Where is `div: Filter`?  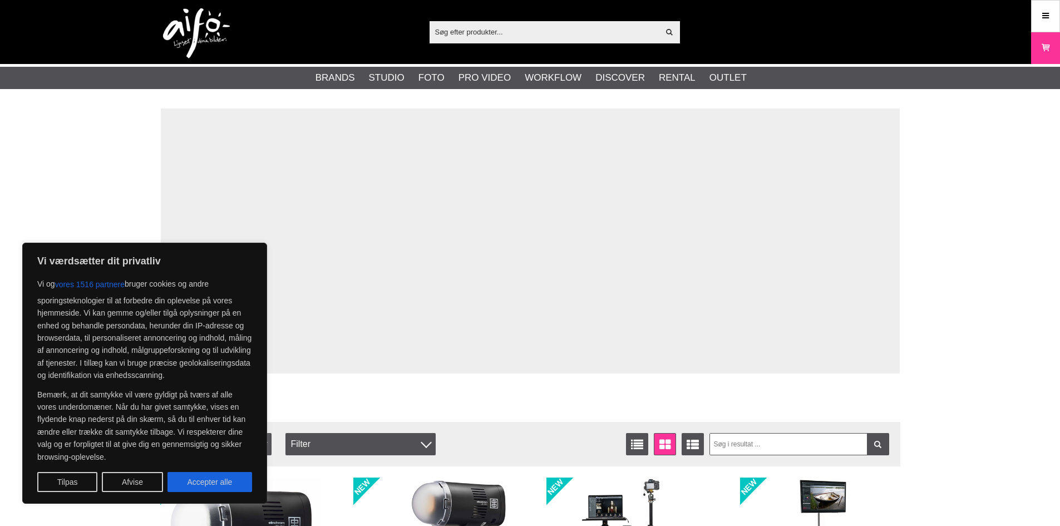
div: Filter is located at coordinates (361, 444).